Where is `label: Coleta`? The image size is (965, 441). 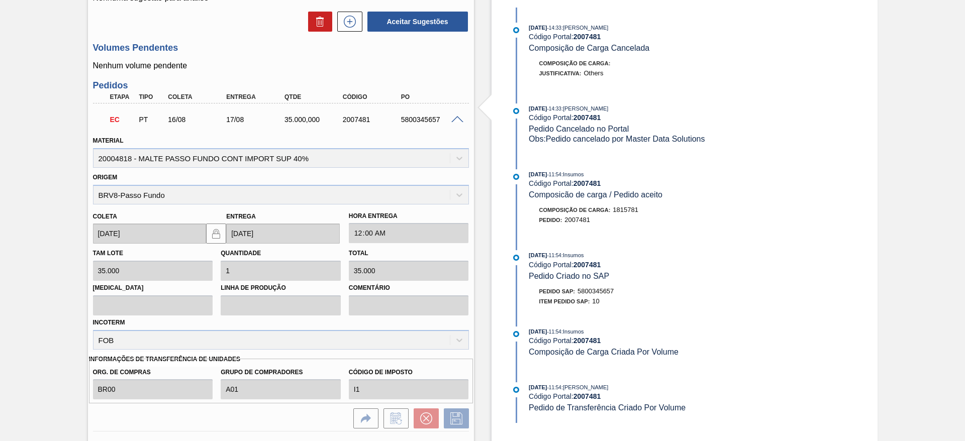 label: Coleta is located at coordinates (105, 217).